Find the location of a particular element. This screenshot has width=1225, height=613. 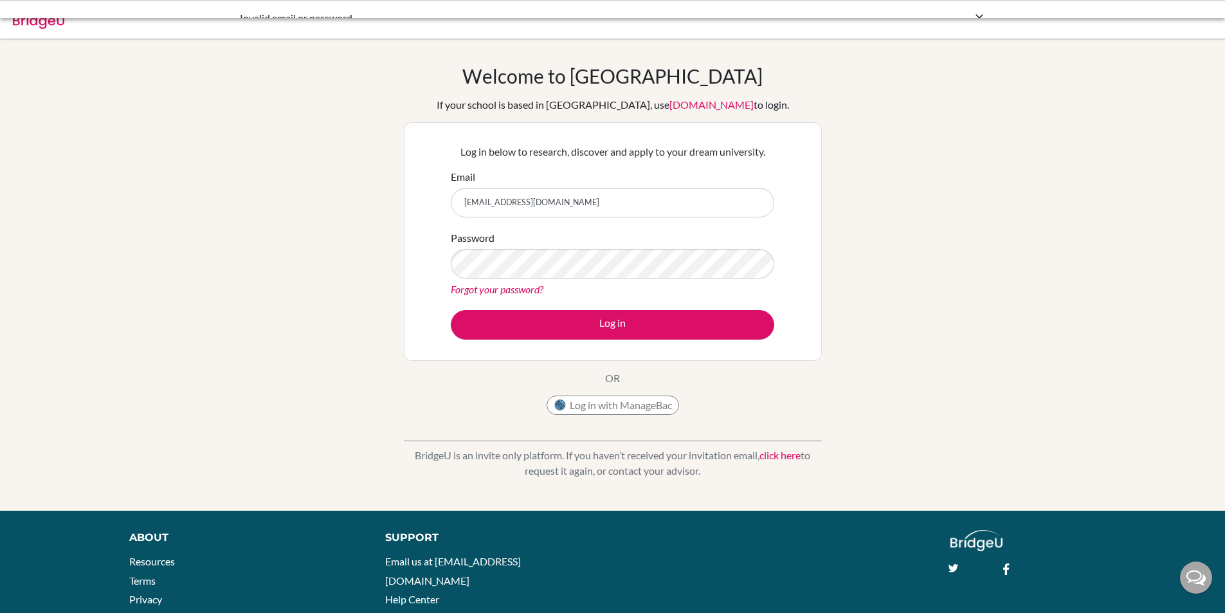

div: Invalid email or password. is located at coordinates (516, 18).